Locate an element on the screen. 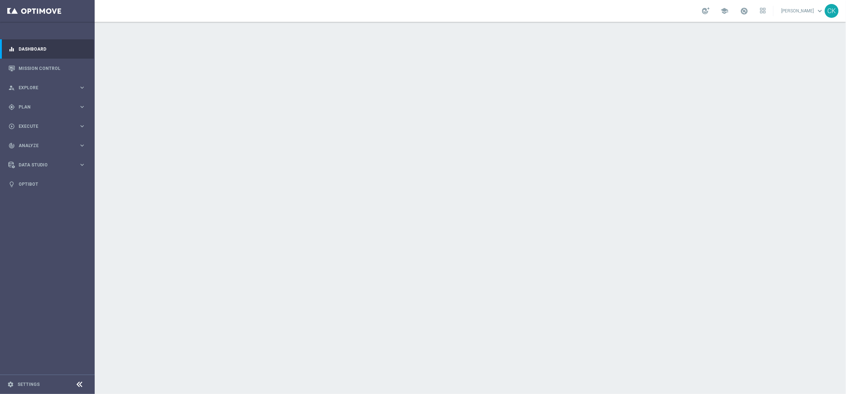 The image size is (846, 394). a: Settings is located at coordinates (28, 385).